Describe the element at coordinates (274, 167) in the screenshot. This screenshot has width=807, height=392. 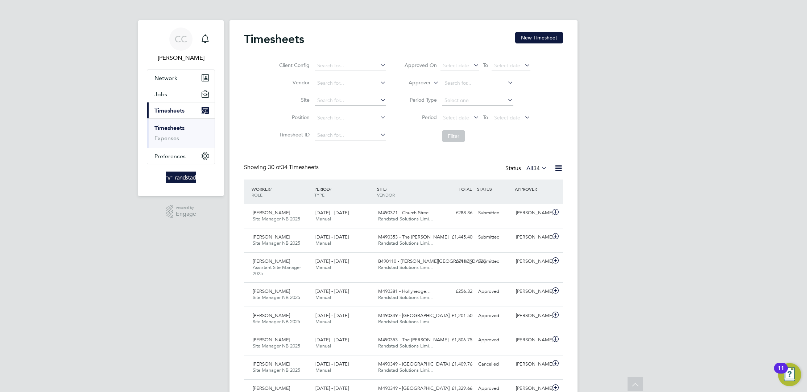
I see `span: 30 of` at that location.